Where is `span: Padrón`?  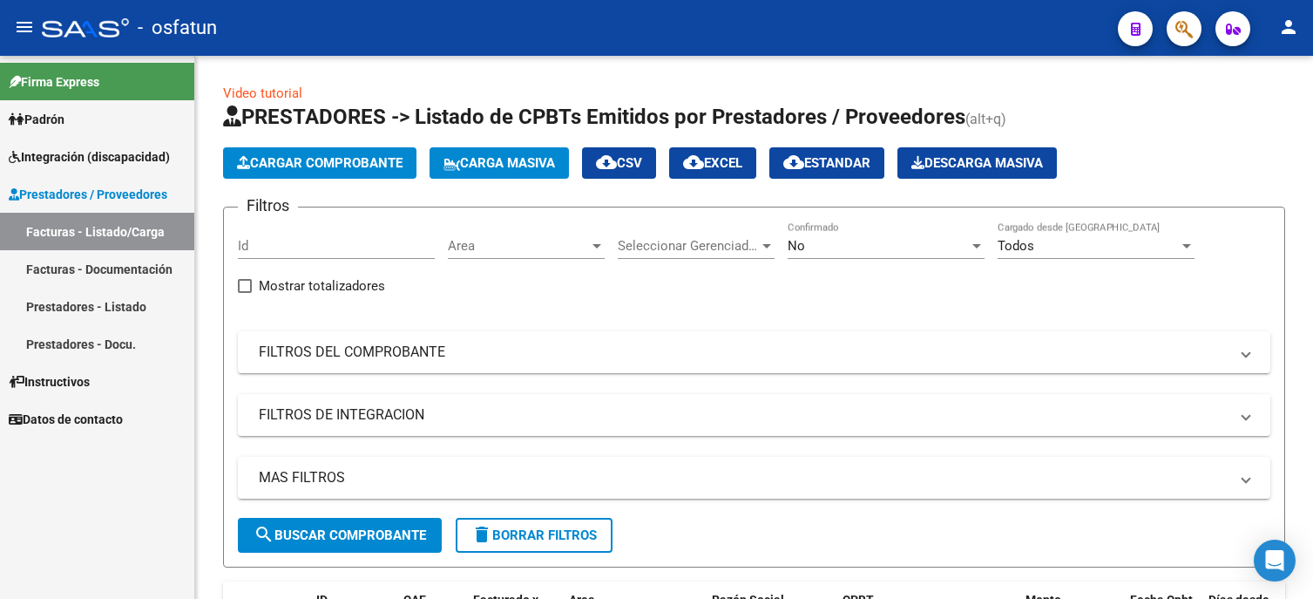
span: Padrón is located at coordinates (37, 119).